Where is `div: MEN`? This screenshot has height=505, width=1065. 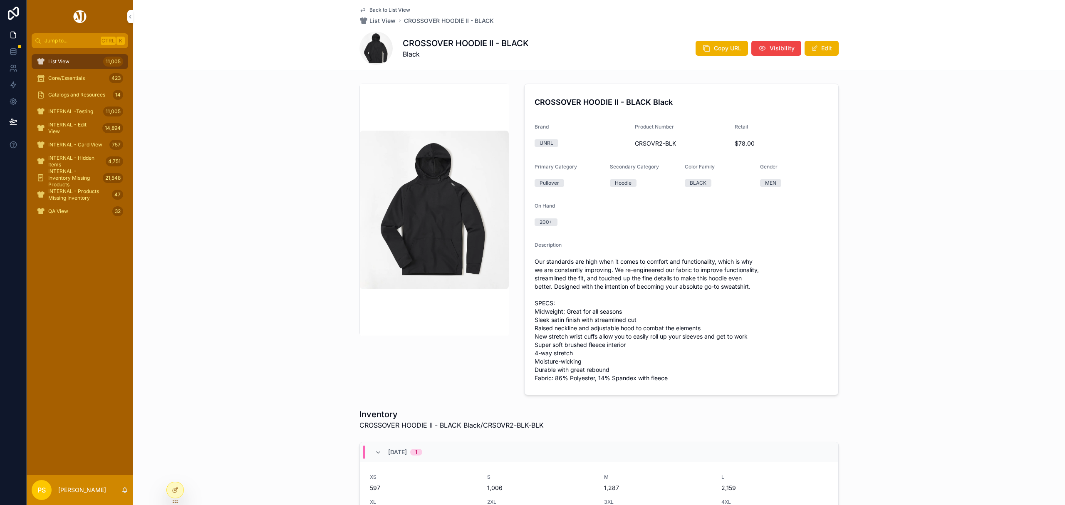
div: MEN is located at coordinates (770, 183).